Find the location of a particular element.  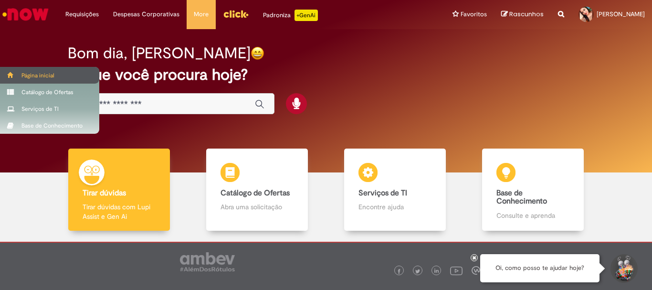

img: logo_footer_workplace.png is located at coordinates (476, 270).